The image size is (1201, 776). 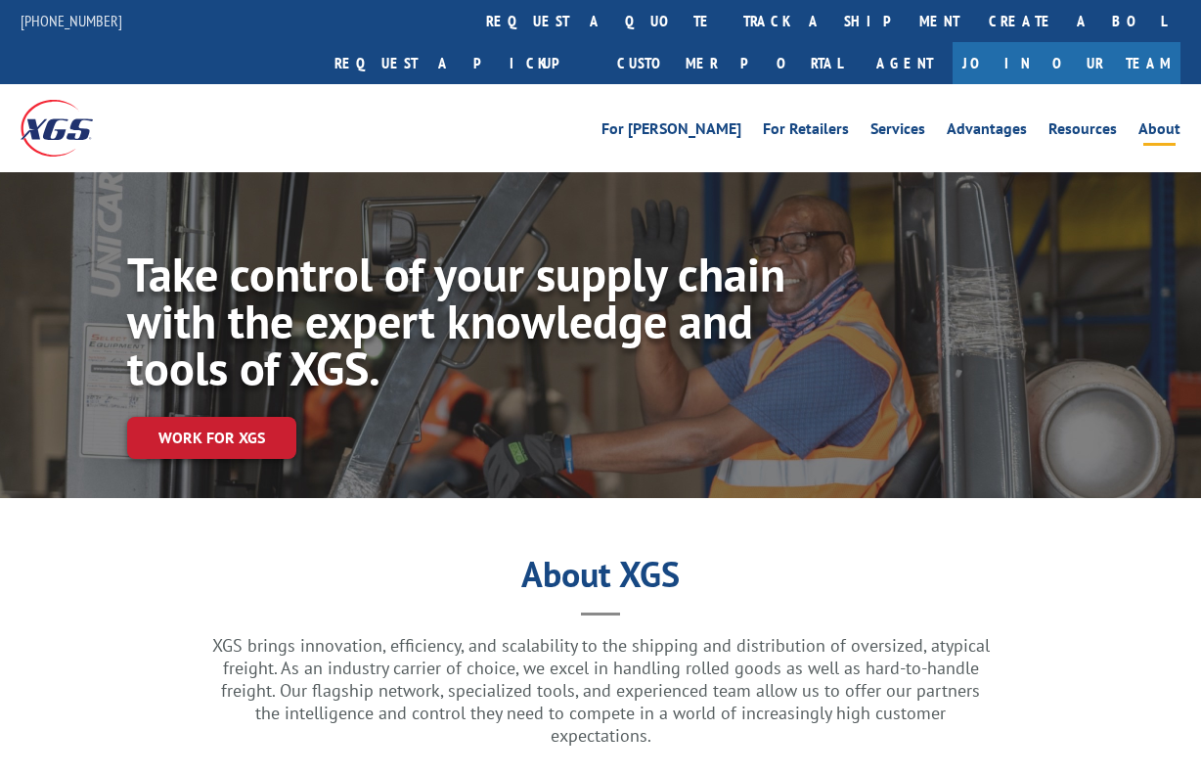 I want to click on a: Customer Portal, so click(x=730, y=63).